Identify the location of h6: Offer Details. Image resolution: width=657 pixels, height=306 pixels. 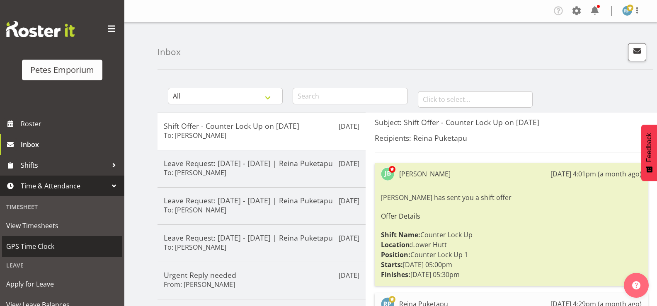
(511, 216).